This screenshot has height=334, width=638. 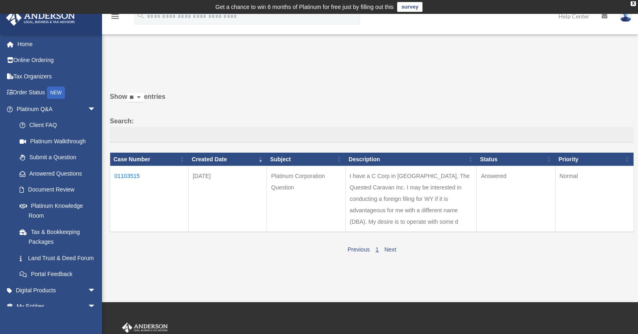 What do you see at coordinates (516, 159) in the screenshot?
I see `th: Status: activate to sort column ascending` at bounding box center [516, 159].